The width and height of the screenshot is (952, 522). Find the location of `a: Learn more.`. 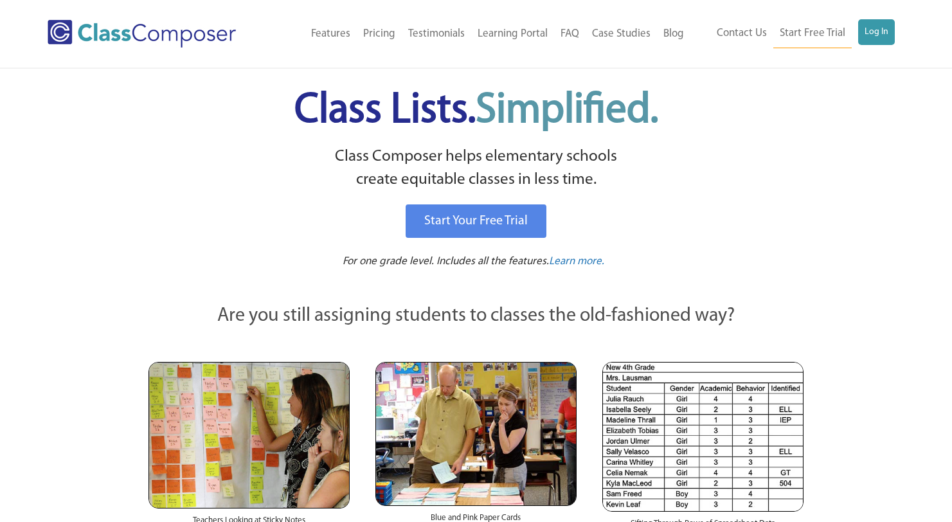

a: Learn more. is located at coordinates (577, 262).